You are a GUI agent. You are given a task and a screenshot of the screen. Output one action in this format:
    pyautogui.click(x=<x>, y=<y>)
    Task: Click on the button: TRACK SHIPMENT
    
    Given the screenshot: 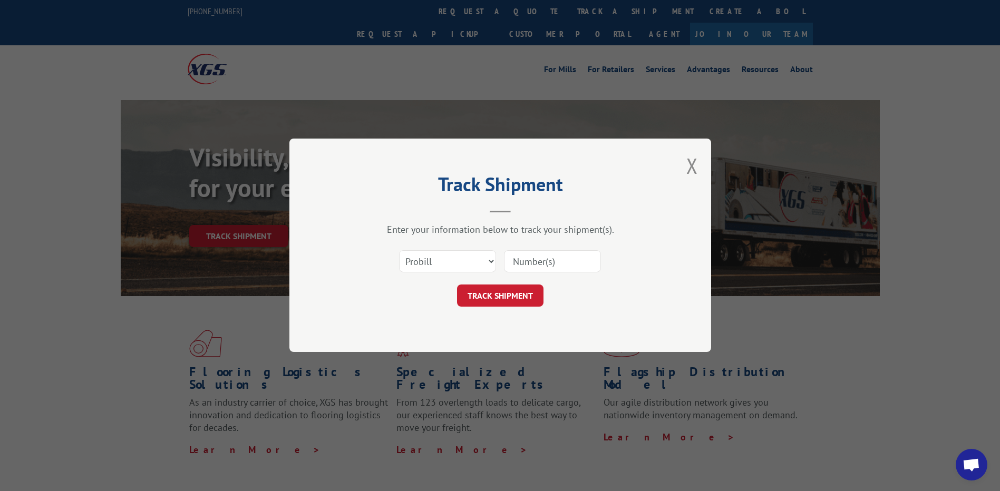 What is the action you would take?
    pyautogui.click(x=500, y=296)
    